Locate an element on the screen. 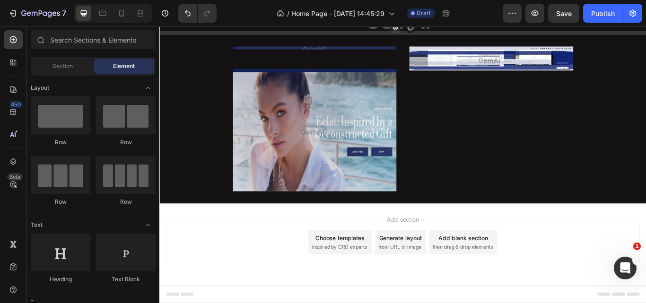 The width and height of the screenshot is (646, 303). span: Layout is located at coordinates (40, 88).